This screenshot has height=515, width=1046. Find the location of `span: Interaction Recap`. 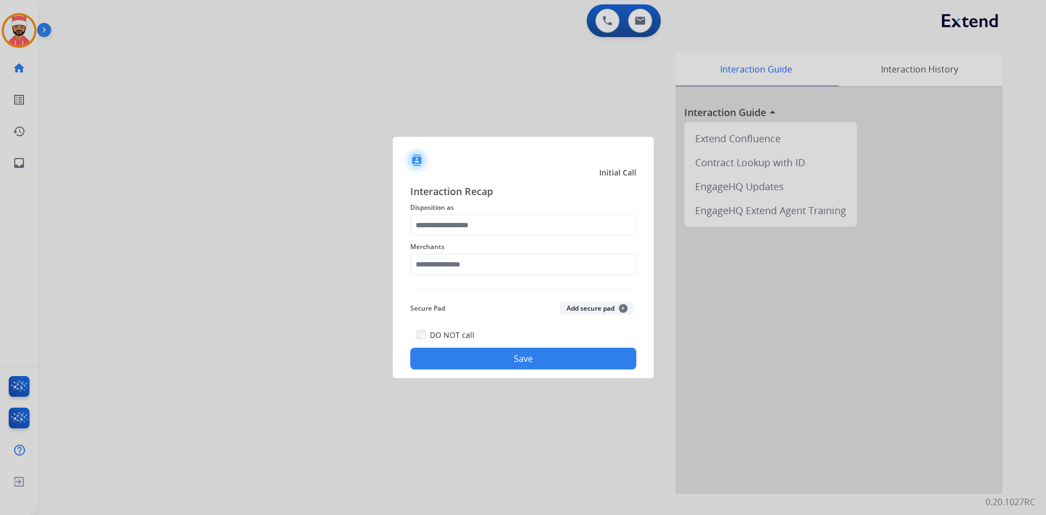

span: Interaction Recap is located at coordinates (523, 192).